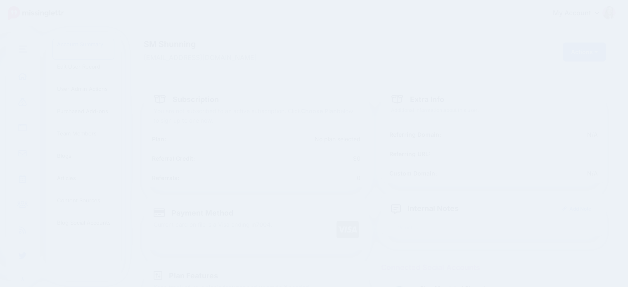 The image size is (628, 287). What do you see at coordinates (36, 13) in the screenshot?
I see `img: Missinglettr` at bounding box center [36, 13].